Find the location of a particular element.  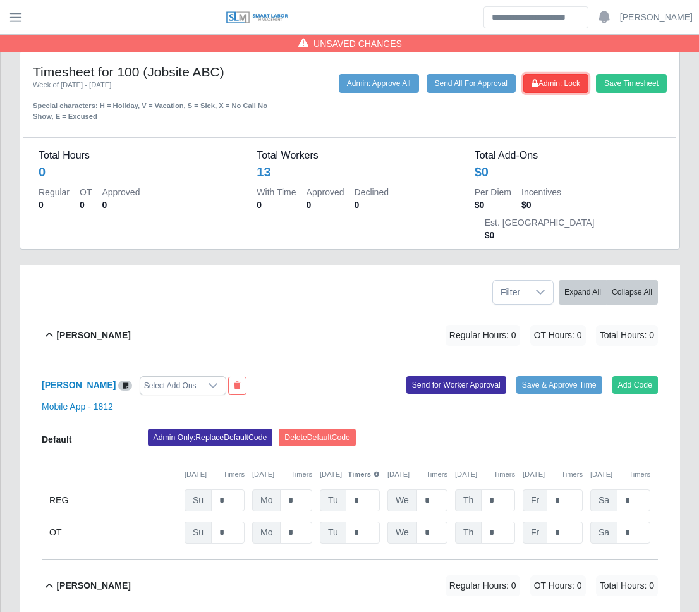

input: Search is located at coordinates (536, 17).